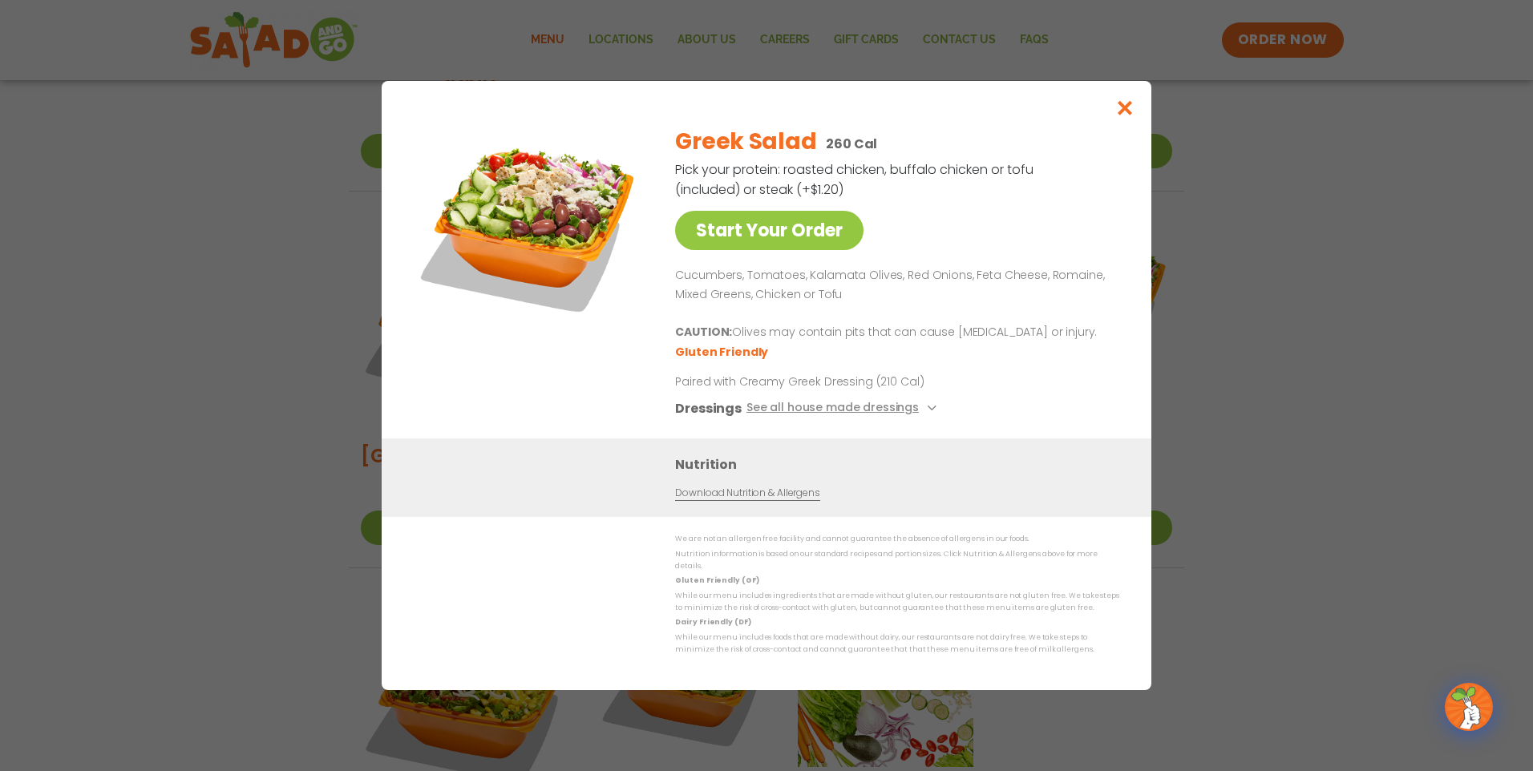 Image resolution: width=1533 pixels, height=771 pixels. Describe the element at coordinates (1125, 107) in the screenshot. I see `button: Close modal` at that location.